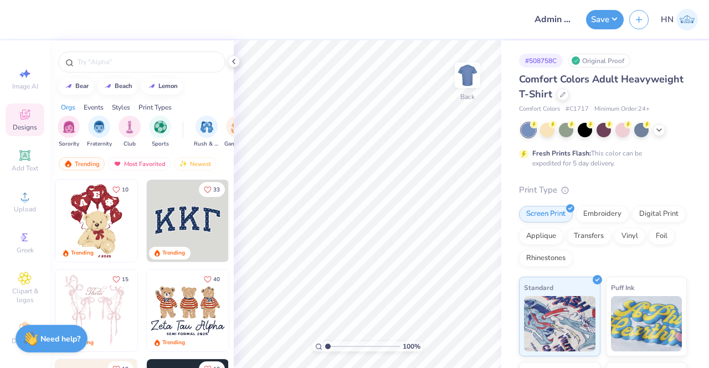 Image resolution: width=709 pixels, height=368 pixels. I want to click on img: trending.gif, so click(68, 164).